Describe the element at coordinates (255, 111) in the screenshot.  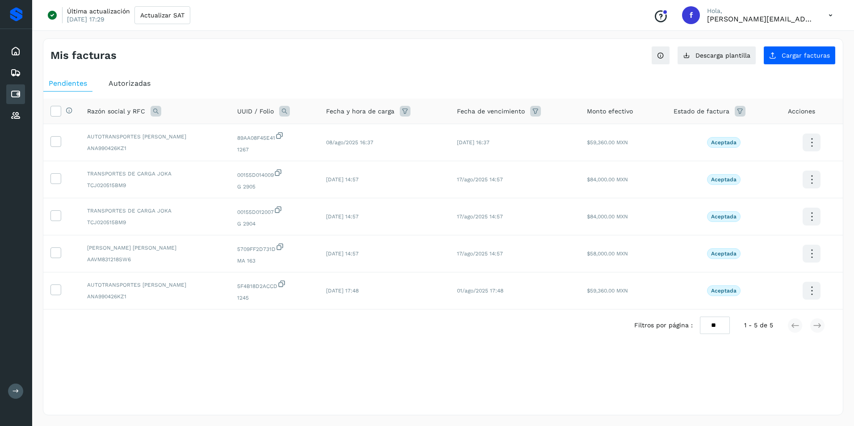
I see `span: UUID / Folio` at that location.